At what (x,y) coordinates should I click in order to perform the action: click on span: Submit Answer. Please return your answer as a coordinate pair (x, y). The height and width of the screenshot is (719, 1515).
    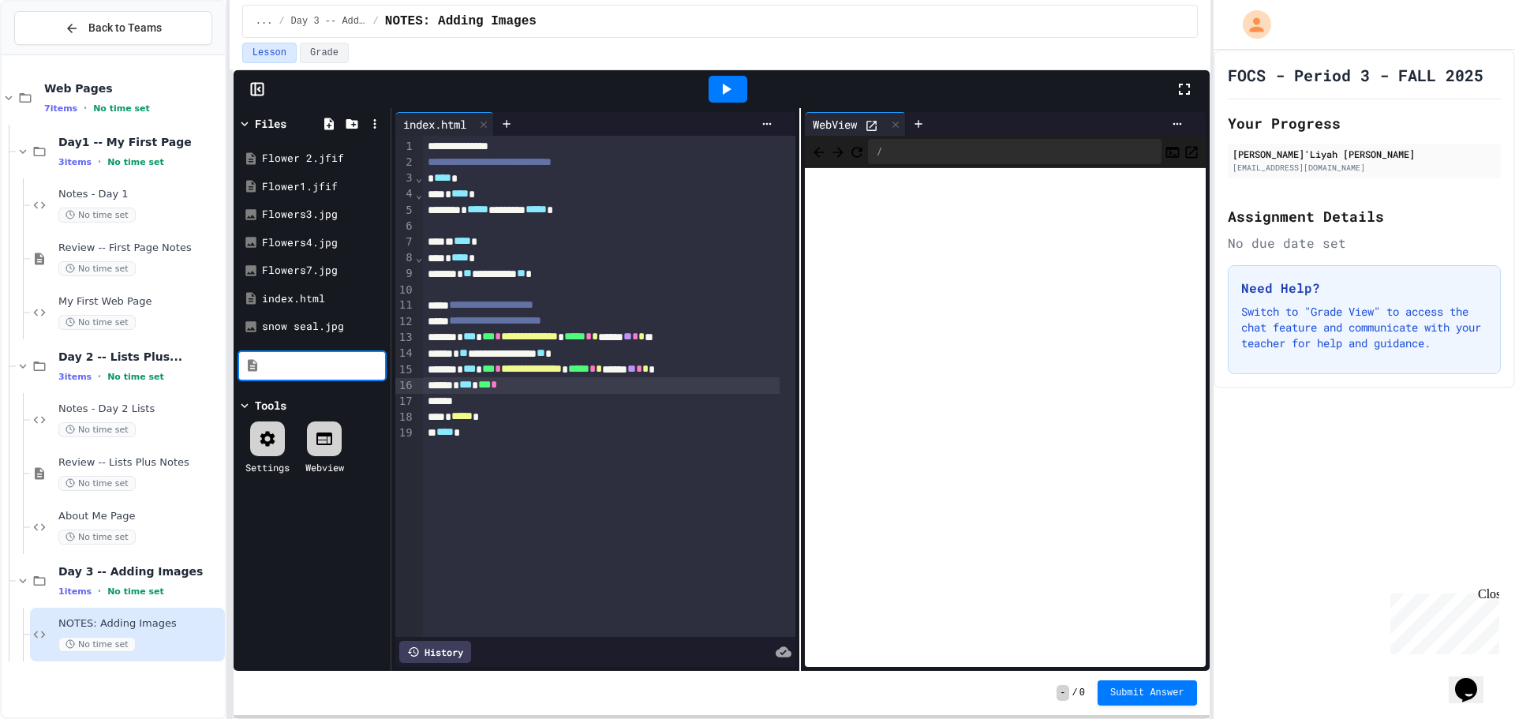
    Looking at the image, I should click on (1147, 693).